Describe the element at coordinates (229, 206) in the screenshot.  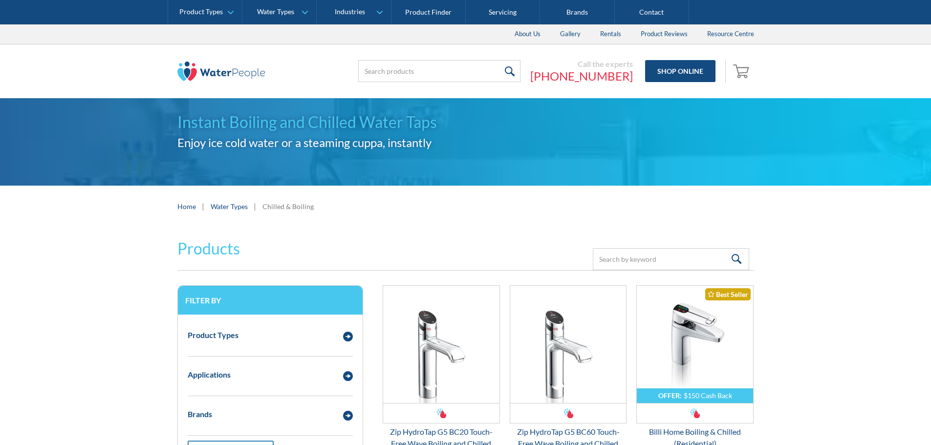
I see `a: Water Types` at that location.